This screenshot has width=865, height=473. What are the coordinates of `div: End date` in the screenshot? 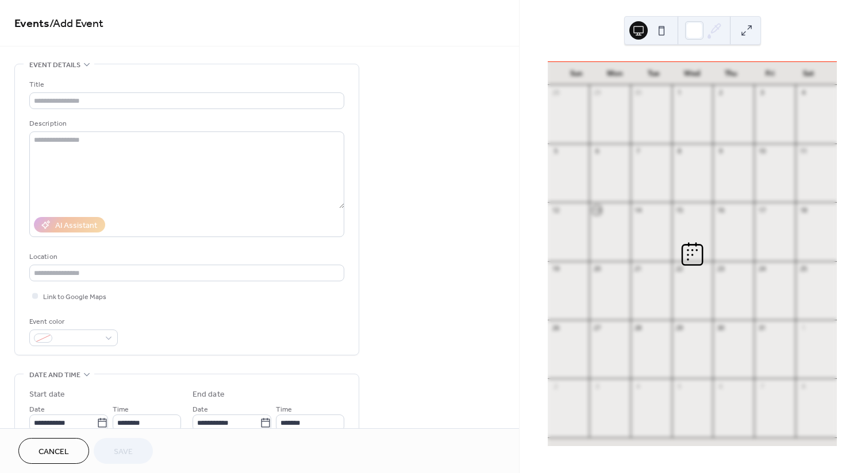 It's located at (209, 395).